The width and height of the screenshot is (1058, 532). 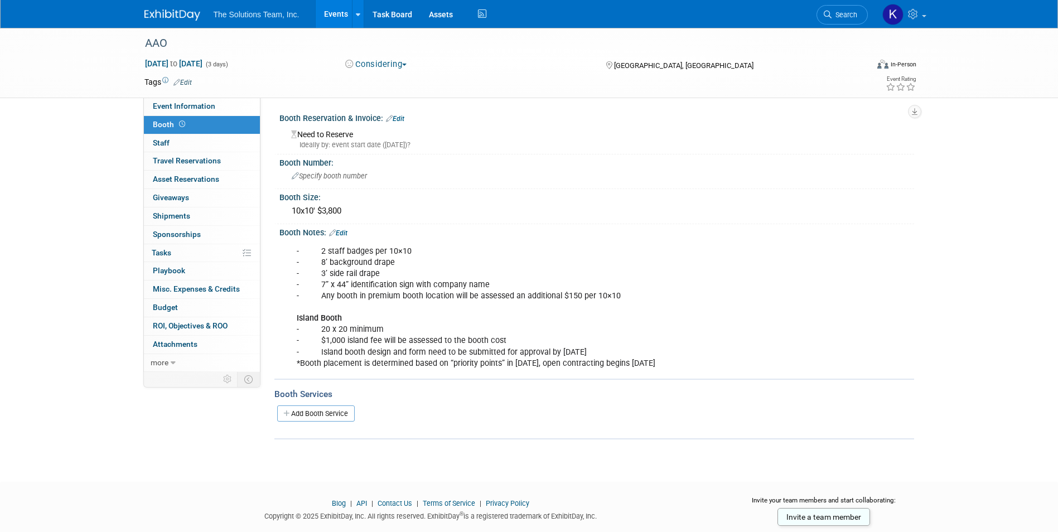 I want to click on a: Booth, so click(x=202, y=125).